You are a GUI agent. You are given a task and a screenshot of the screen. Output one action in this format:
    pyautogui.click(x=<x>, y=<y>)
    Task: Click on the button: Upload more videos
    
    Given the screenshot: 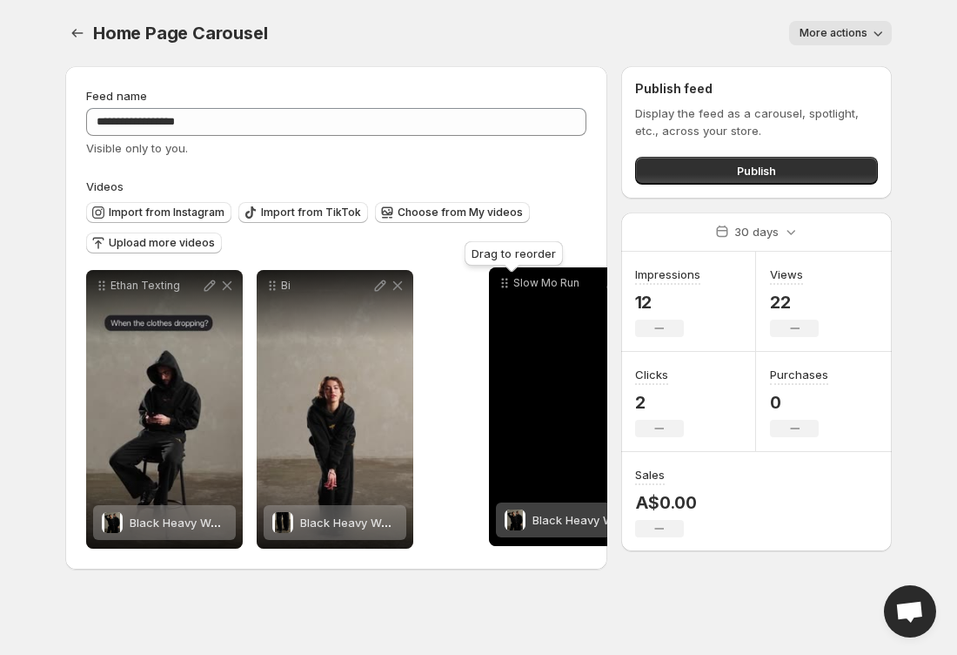 What is the action you would take?
    pyautogui.click(x=154, y=243)
    